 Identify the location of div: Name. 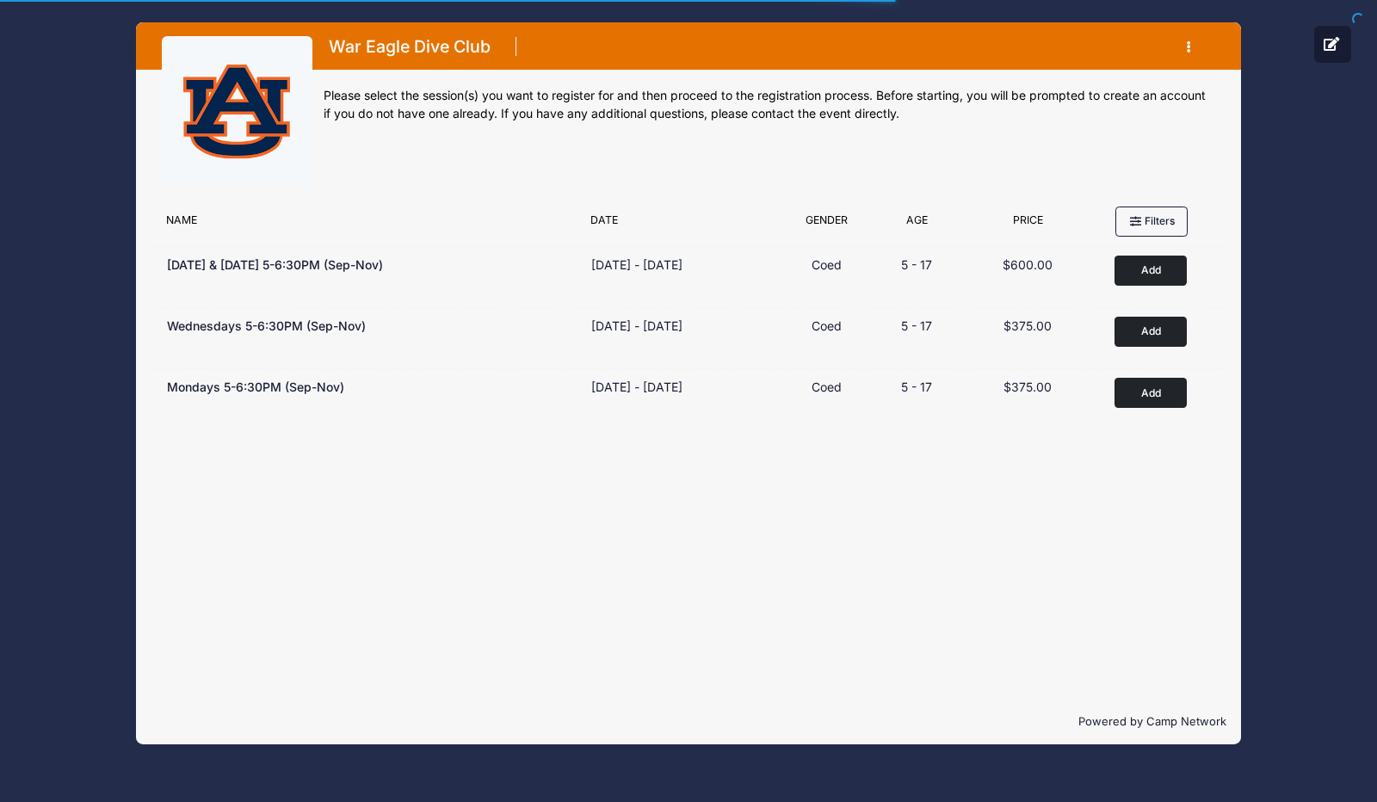
(370, 225).